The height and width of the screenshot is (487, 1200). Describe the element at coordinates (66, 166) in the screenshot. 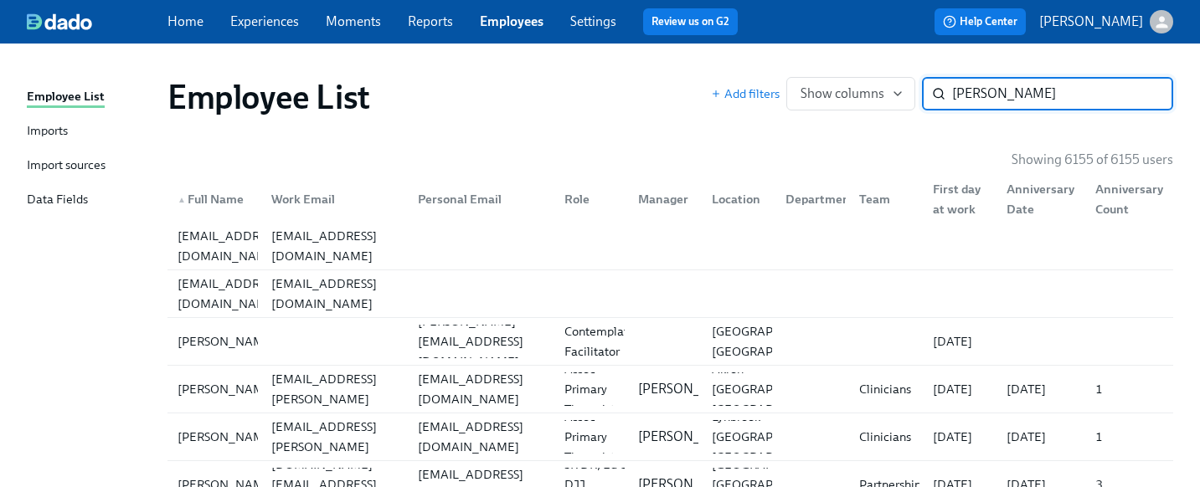

I see `div: Import sources` at that location.